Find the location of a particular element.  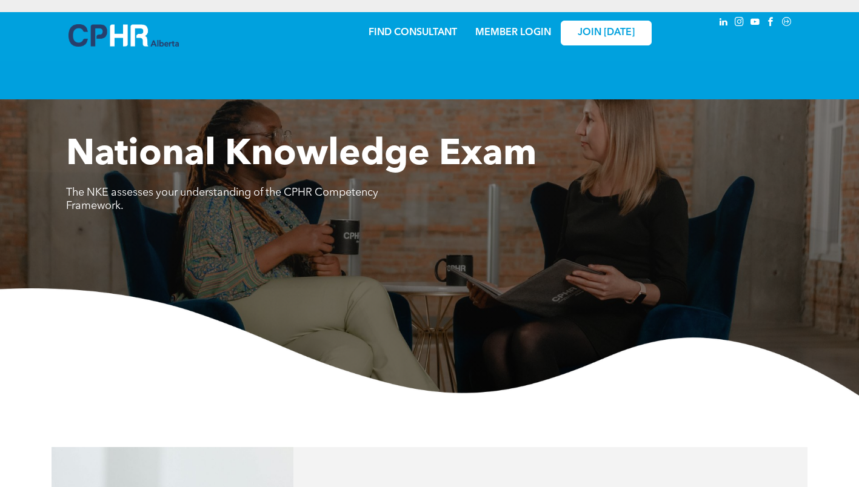

a: FIND CONSULTANT is located at coordinates (413, 33).